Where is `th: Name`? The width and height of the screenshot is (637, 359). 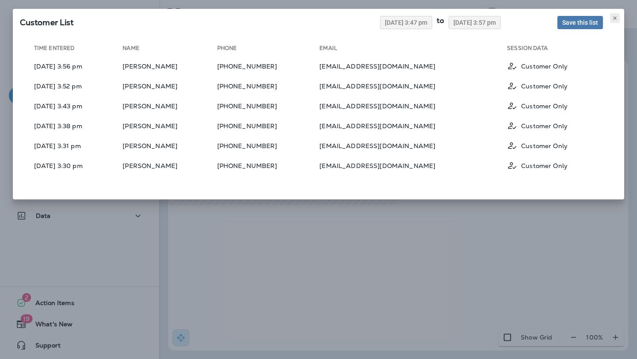
th: Name is located at coordinates (169, 50).